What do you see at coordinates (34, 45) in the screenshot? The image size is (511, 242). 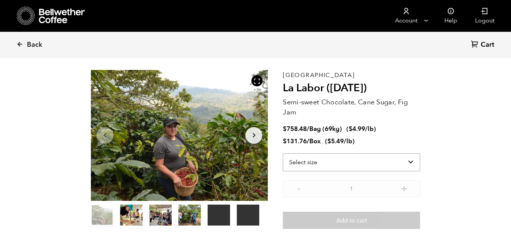 I see `span: Back` at bounding box center [34, 45].